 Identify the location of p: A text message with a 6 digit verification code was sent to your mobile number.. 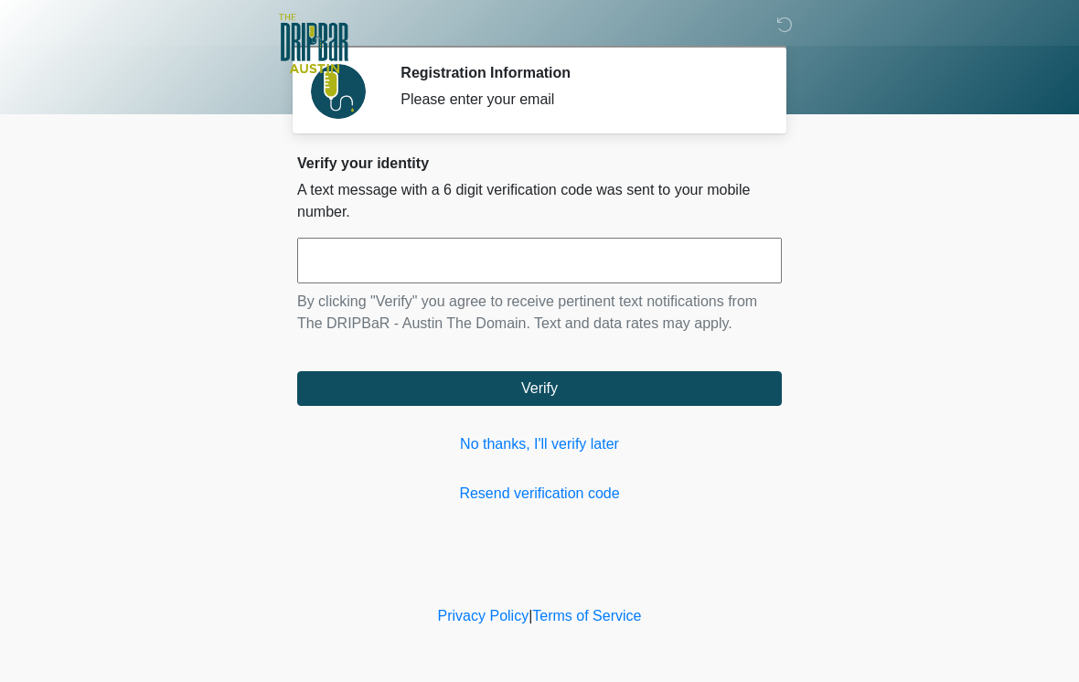
(540, 201).